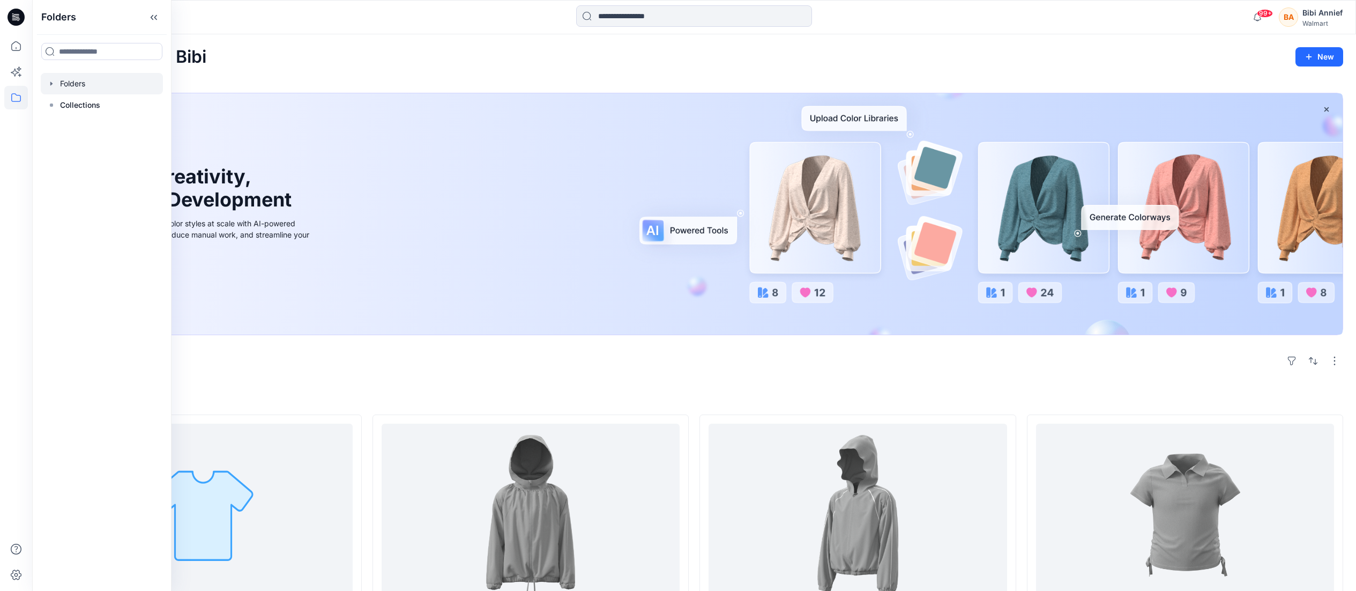 The width and height of the screenshot is (1356, 591). I want to click on a: Discover more, so click(192, 275).